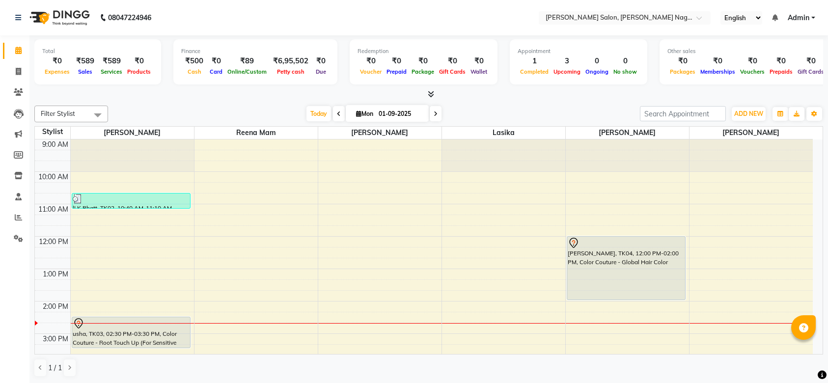 This screenshot has width=828, height=383. I want to click on span: Sales, so click(85, 72).